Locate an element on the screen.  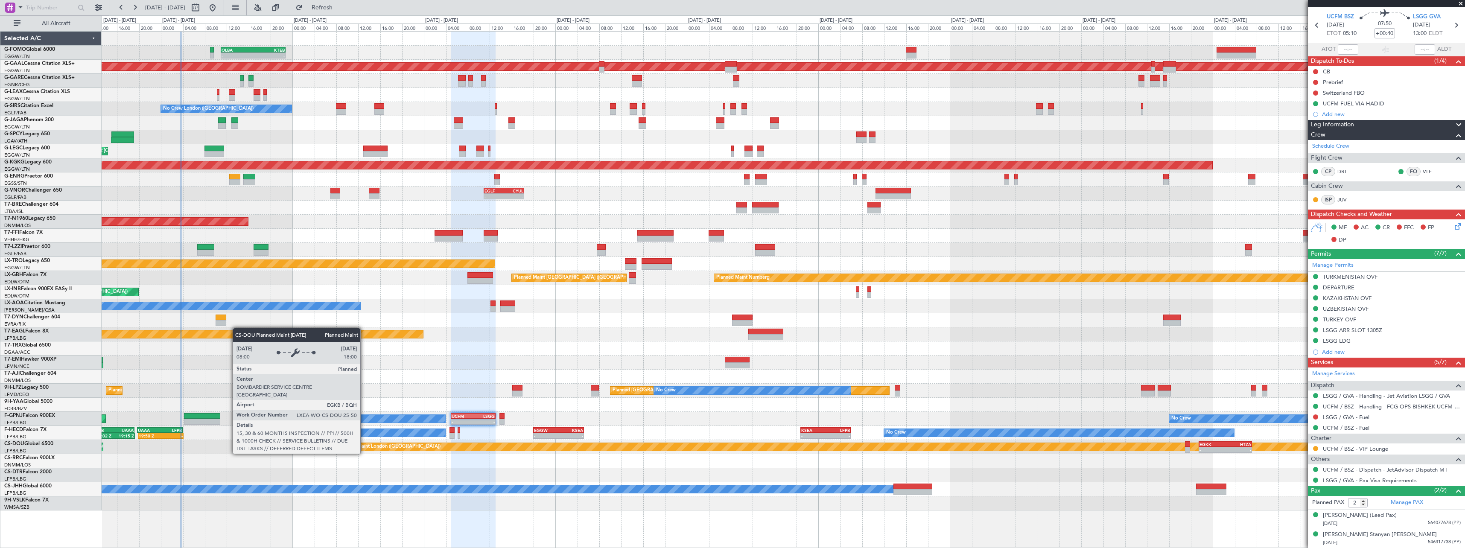
span: LX-TRO is located at coordinates (13, 261).